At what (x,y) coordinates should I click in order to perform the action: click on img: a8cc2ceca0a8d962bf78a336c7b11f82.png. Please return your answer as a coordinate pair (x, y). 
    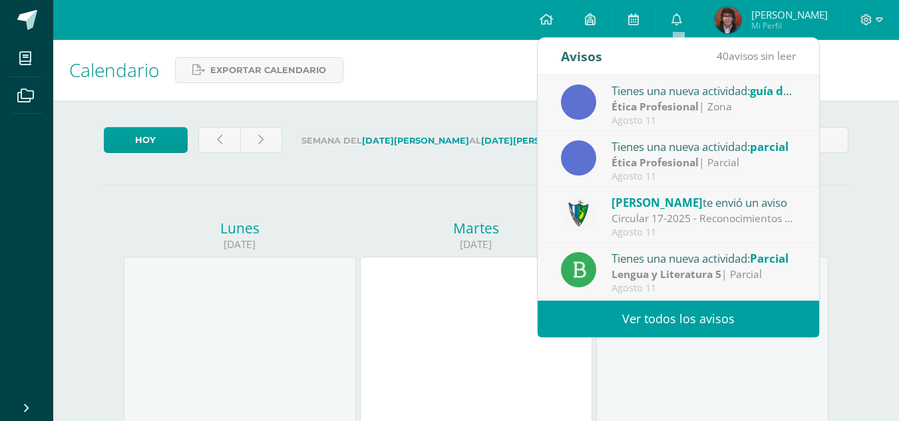
    Looking at the image, I should click on (728, 20).